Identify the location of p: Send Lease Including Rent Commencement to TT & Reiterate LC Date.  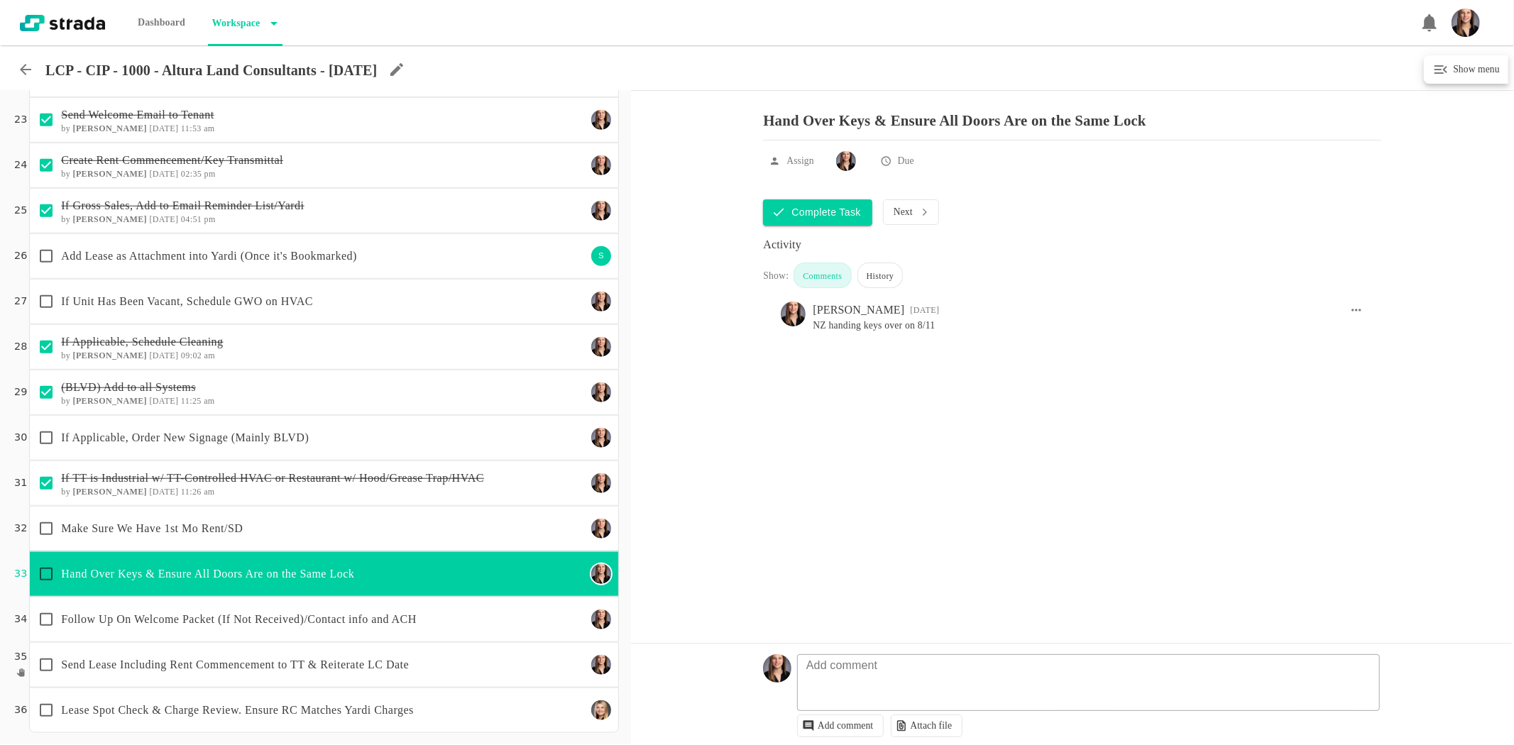
(323, 665).